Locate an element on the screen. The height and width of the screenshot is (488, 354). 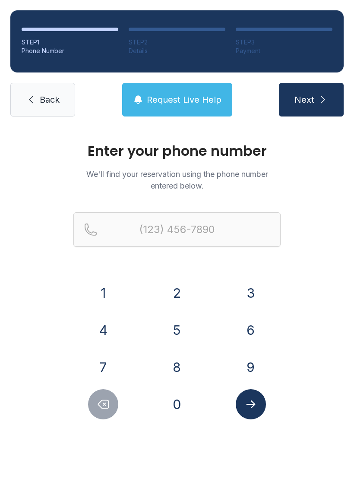
button: 9 is located at coordinates (251, 367).